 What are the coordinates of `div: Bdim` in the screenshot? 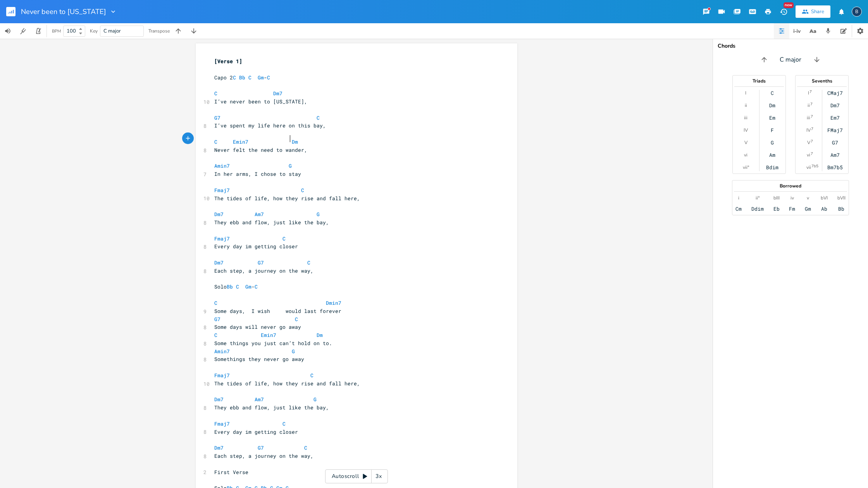 It's located at (772, 167).